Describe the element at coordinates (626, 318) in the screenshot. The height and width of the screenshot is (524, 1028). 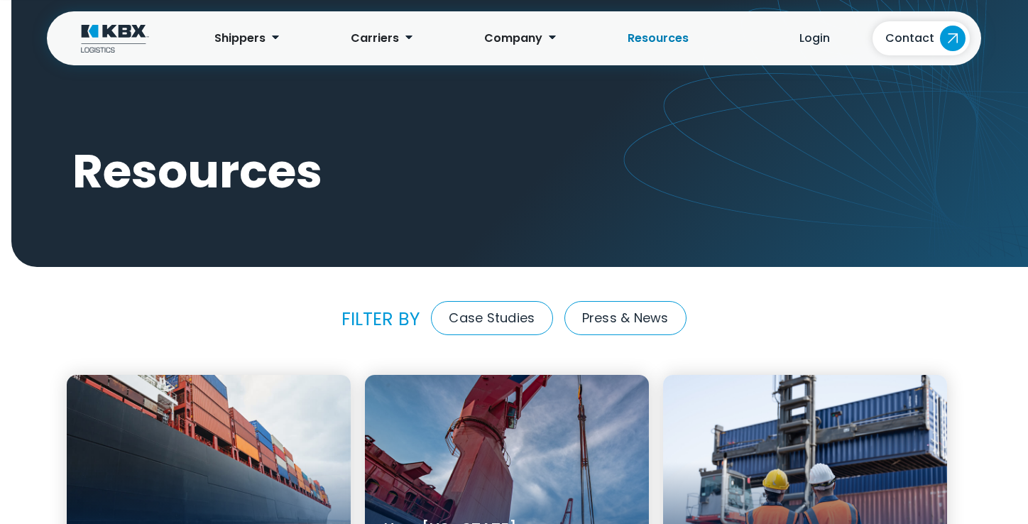
I see `a: Press & News` at that location.